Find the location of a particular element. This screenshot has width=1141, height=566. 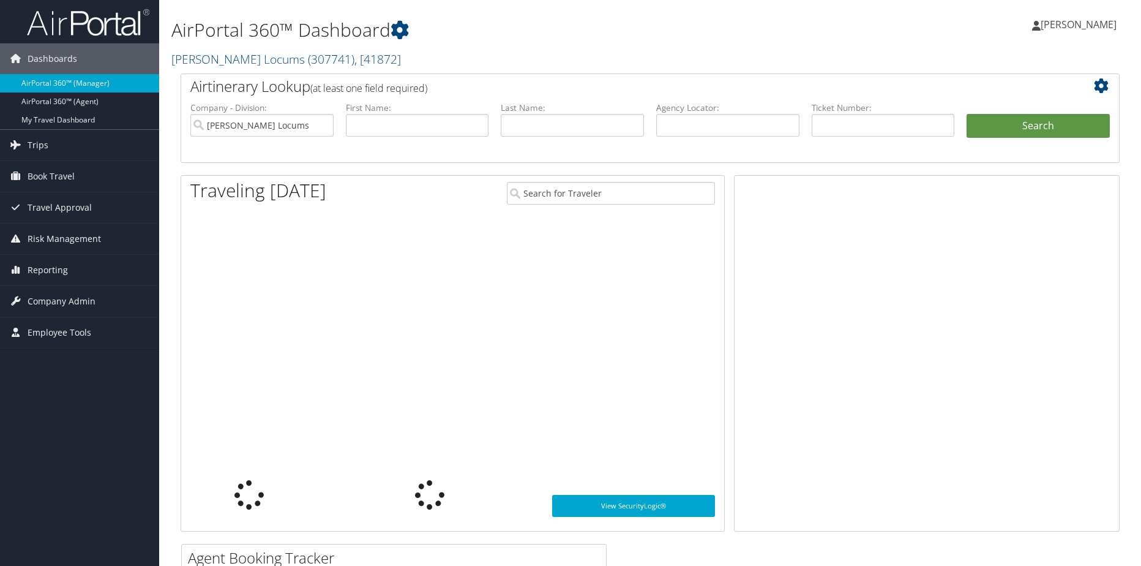

h2: Airtinerary Lookup is located at coordinates (611, 86).